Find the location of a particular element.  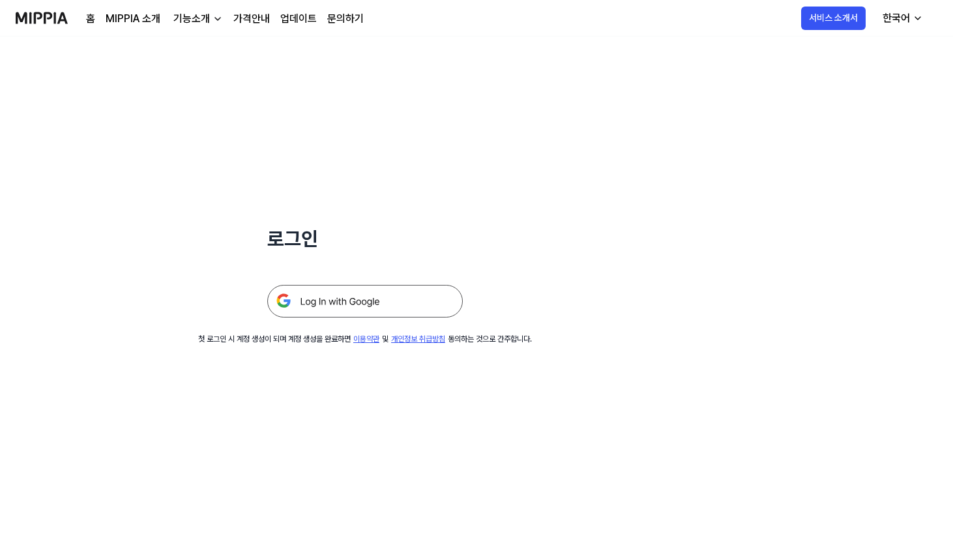

div: 기능소개 is located at coordinates (192, 19).